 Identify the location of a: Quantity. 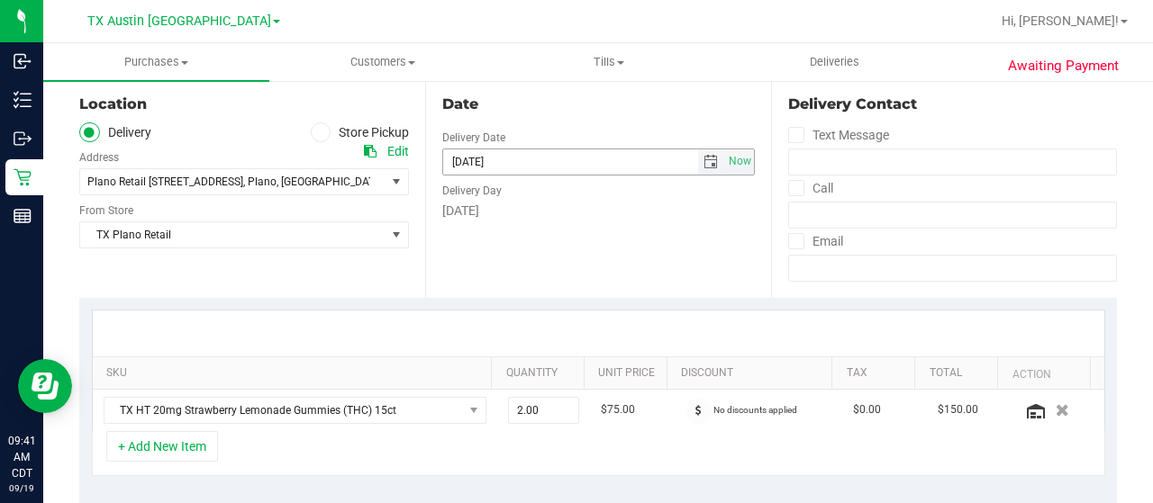
(541, 374).